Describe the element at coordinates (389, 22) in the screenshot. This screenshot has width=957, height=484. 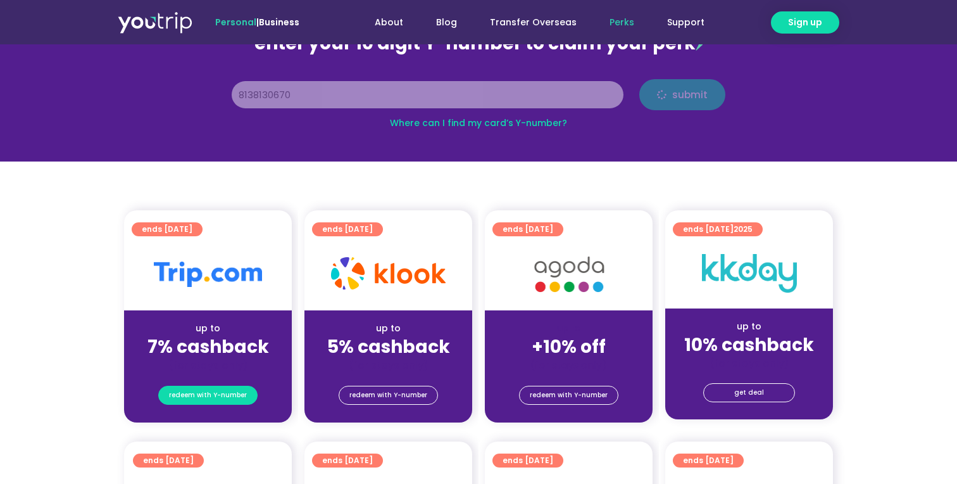
I see `a: About` at that location.